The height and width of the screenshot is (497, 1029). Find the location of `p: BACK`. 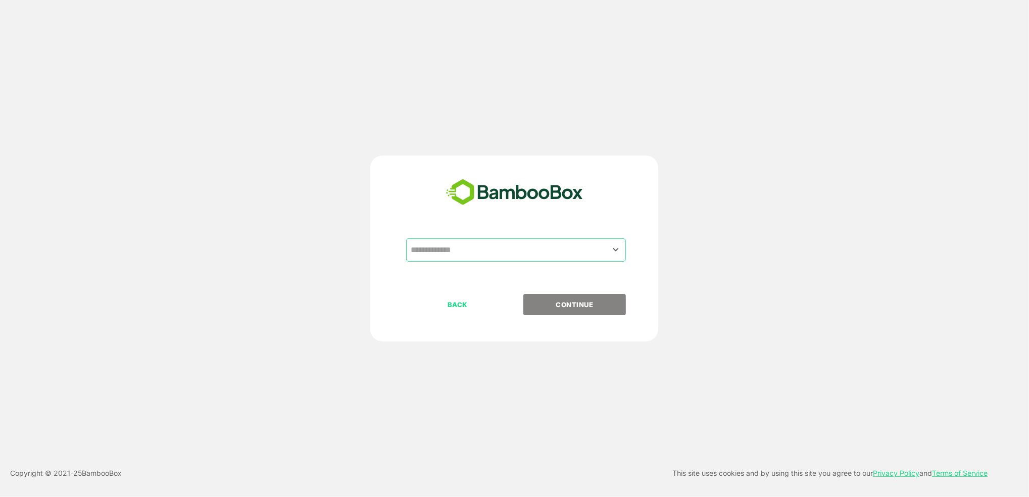

p: BACK is located at coordinates (458, 305).